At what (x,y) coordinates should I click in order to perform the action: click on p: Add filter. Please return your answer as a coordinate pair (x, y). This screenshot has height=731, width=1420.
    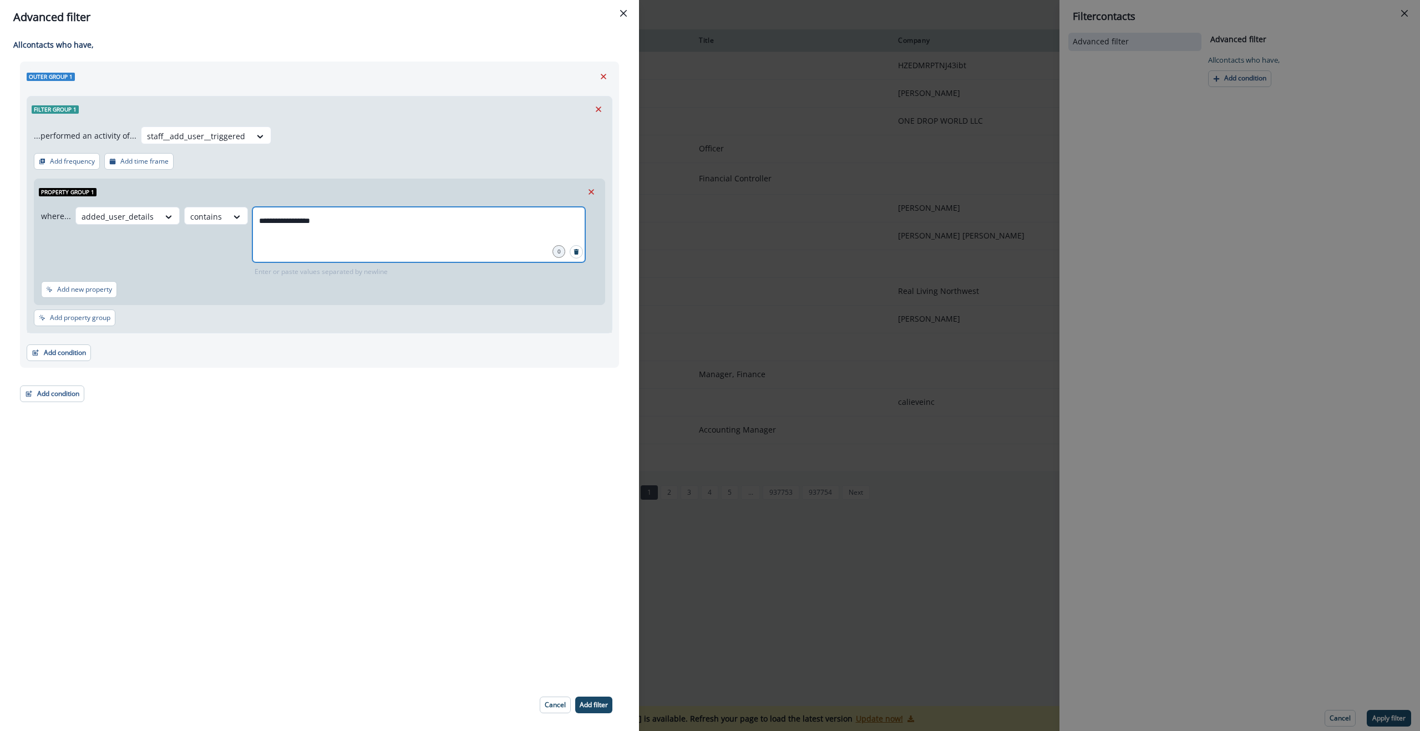
    Looking at the image, I should click on (593, 705).